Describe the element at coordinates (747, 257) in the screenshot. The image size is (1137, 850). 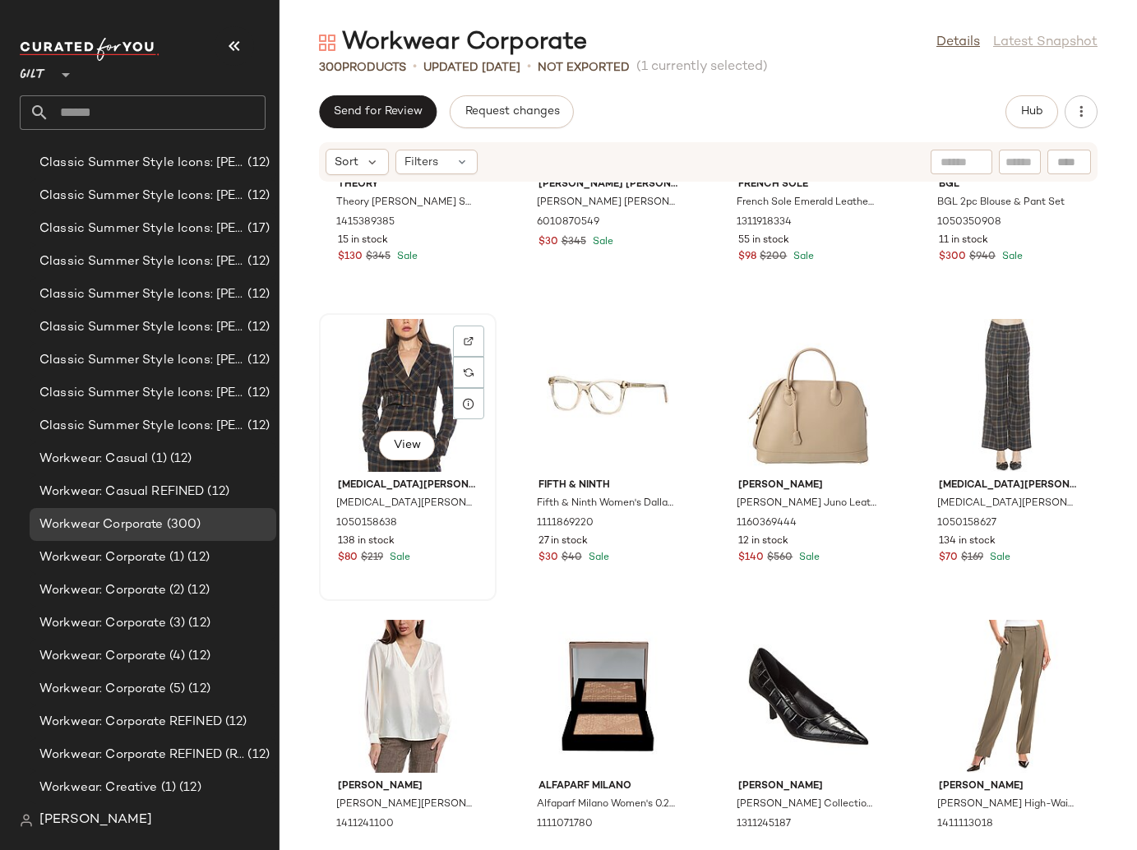
I see `span: $98` at that location.